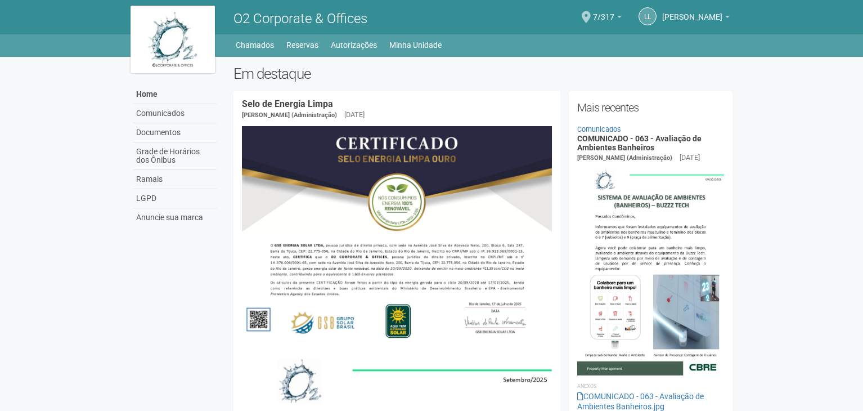 Image resolution: width=863 pixels, height=411 pixels. Describe the element at coordinates (354, 45) in the screenshot. I see `a: Autorizações` at that location.